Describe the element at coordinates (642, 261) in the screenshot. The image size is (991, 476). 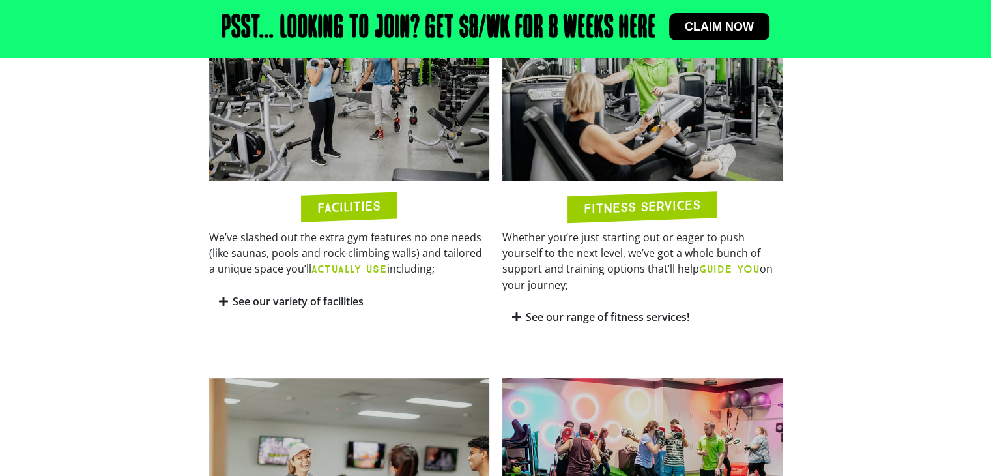
I see `p: Whether you’re just starting out or eager to push yourself to the next level, we’ve got a whole b...` at that location.